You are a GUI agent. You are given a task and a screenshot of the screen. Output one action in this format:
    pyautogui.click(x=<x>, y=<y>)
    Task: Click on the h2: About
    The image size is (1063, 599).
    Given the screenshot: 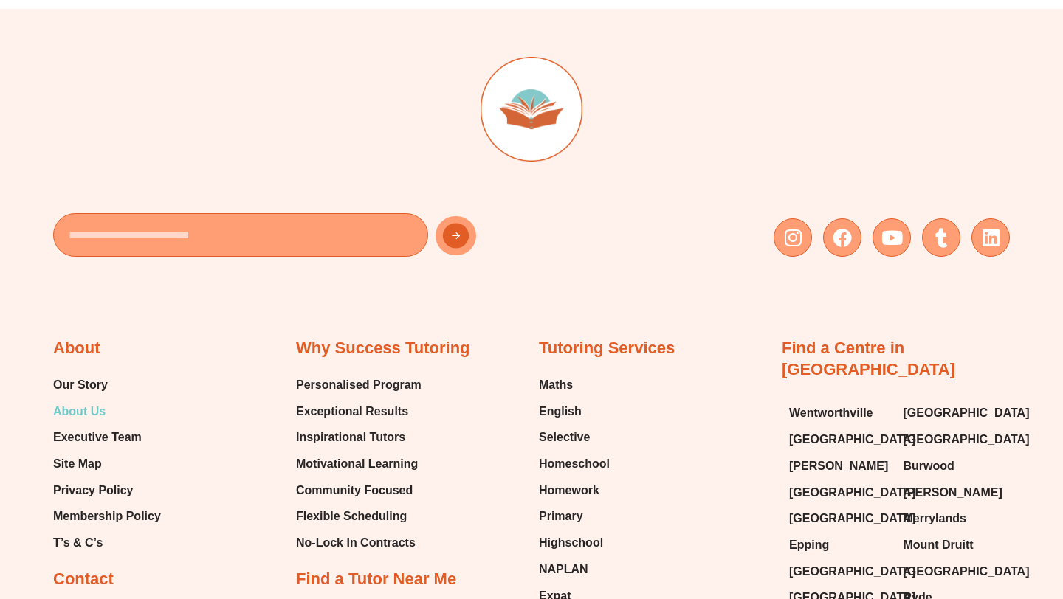 What is the action you would take?
    pyautogui.click(x=77, y=348)
    